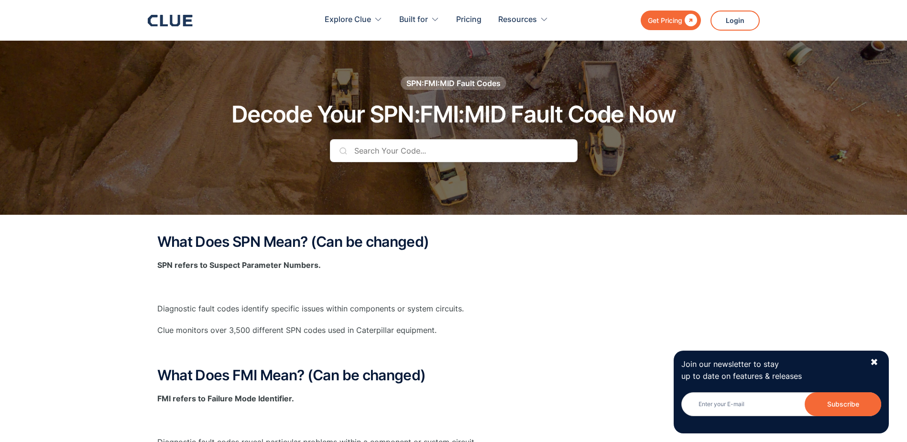 The height and width of the screenshot is (442, 907). What do you see at coordinates (226, 398) in the screenshot?
I see `strong: FMI refers to Failure Mode Identifier.` at bounding box center [226, 398].